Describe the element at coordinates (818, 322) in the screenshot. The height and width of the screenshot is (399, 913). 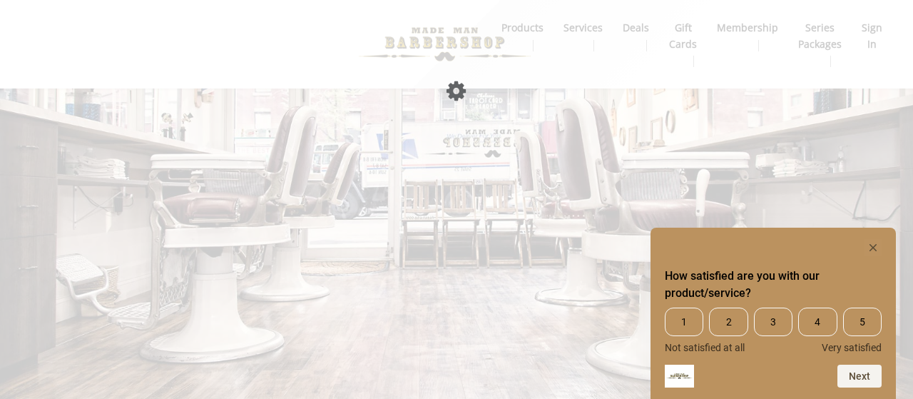
I see `span: 4` at that location.